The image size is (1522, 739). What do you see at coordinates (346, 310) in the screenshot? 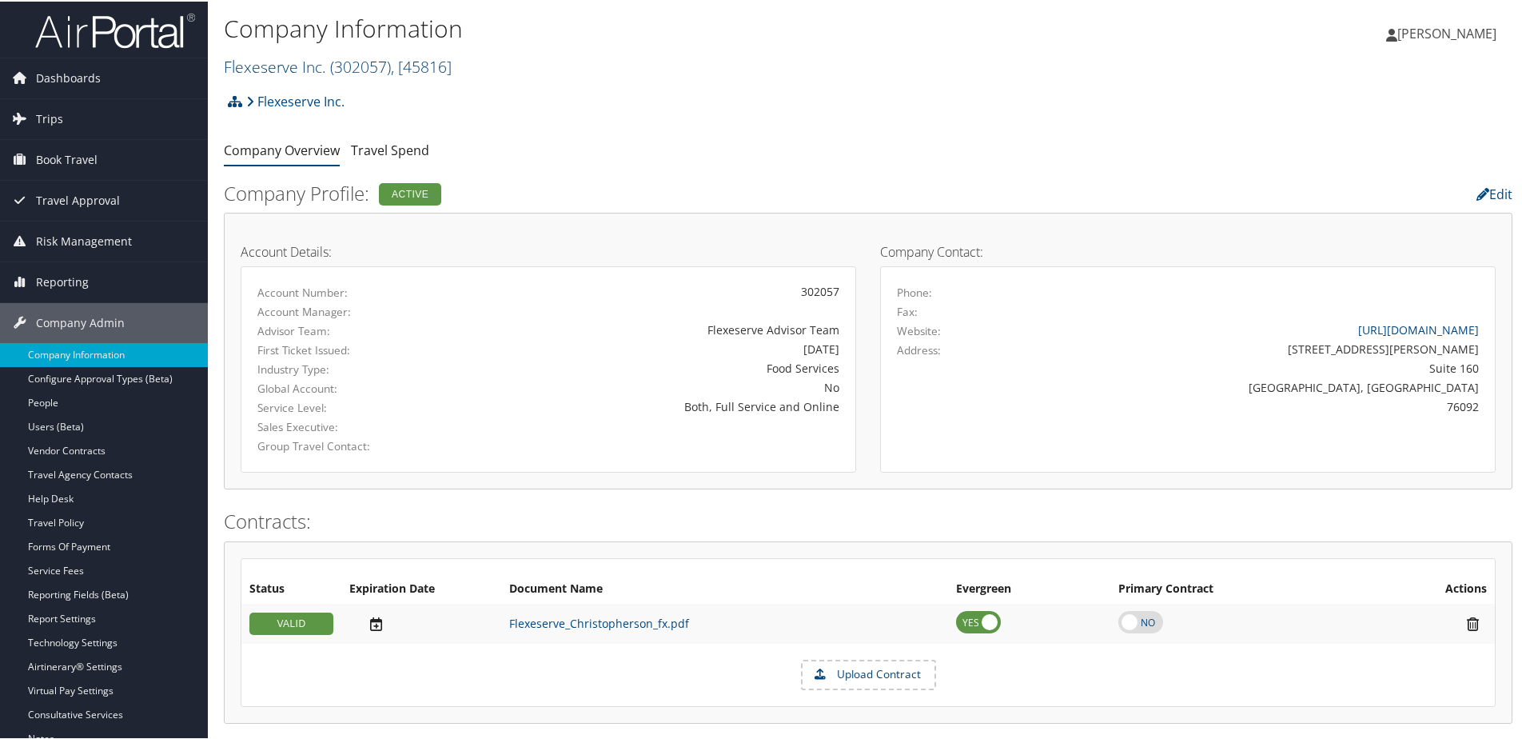
I see `label: Account Manager:` at bounding box center [346, 310].